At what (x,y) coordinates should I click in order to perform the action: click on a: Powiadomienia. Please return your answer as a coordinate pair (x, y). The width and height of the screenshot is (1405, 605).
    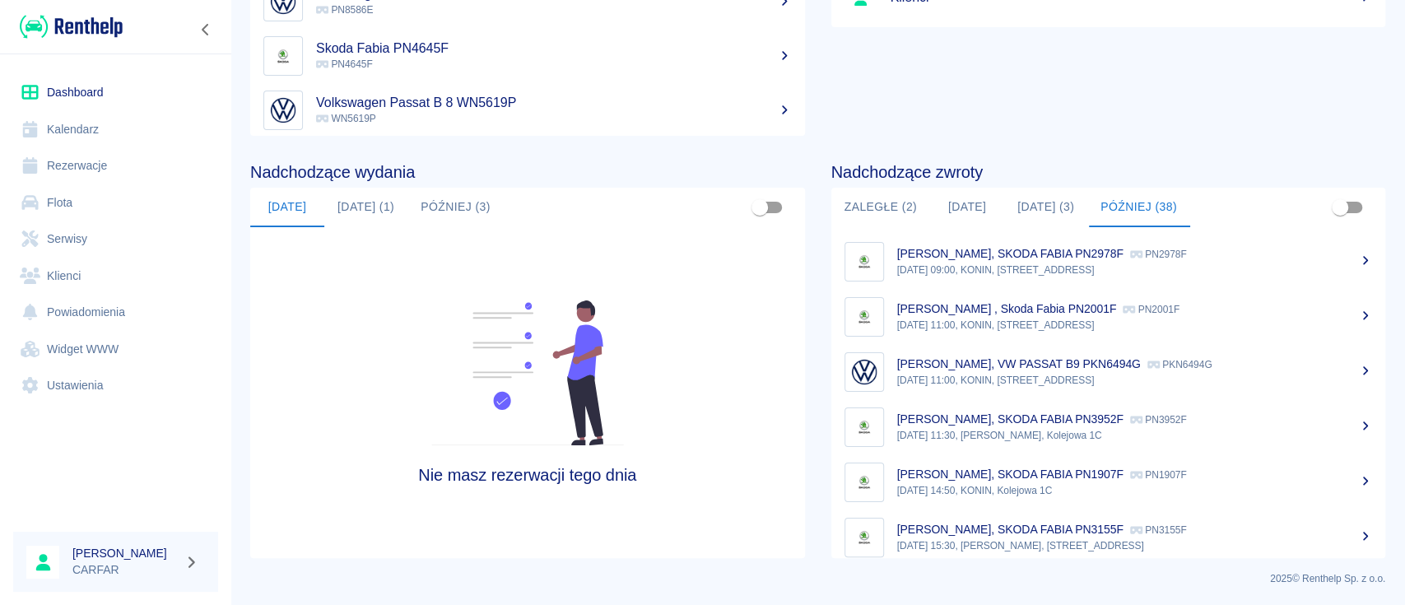
    Looking at the image, I should click on (115, 312).